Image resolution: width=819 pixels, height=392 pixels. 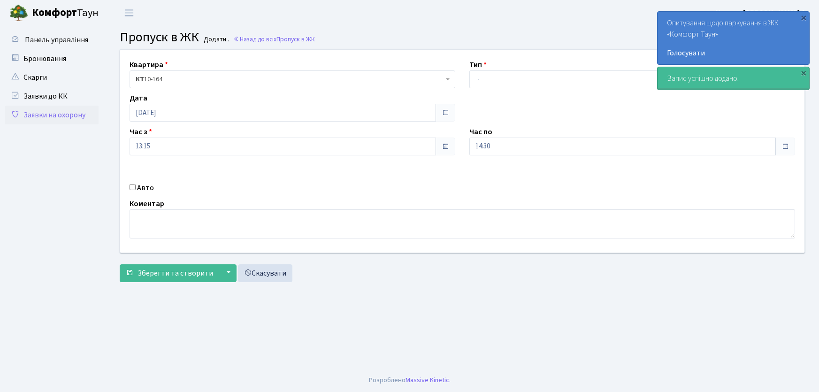 I want to click on span: Таун, so click(x=65, y=13).